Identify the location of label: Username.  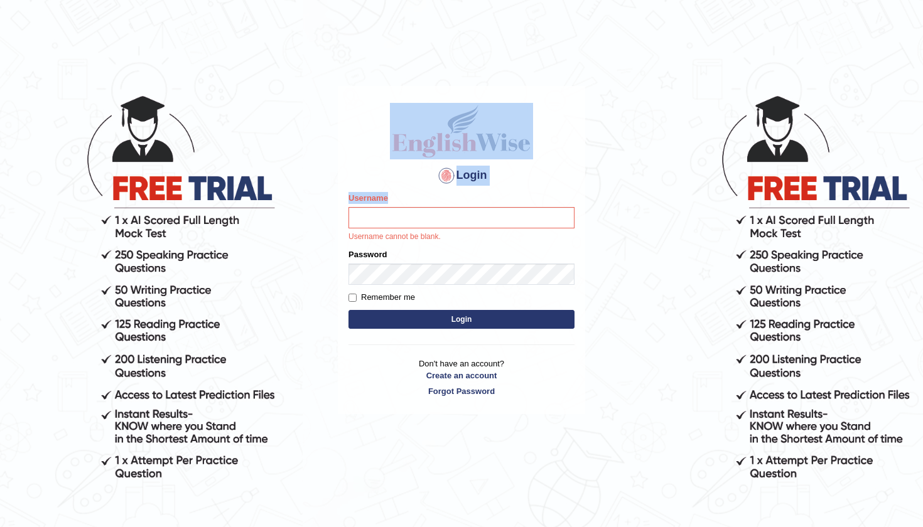
(368, 198).